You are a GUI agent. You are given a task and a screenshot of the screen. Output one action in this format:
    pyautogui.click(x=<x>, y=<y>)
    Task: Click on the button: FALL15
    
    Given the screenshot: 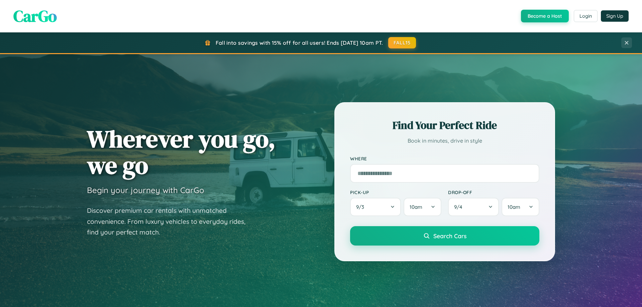 What is the action you would take?
    pyautogui.click(x=402, y=43)
    